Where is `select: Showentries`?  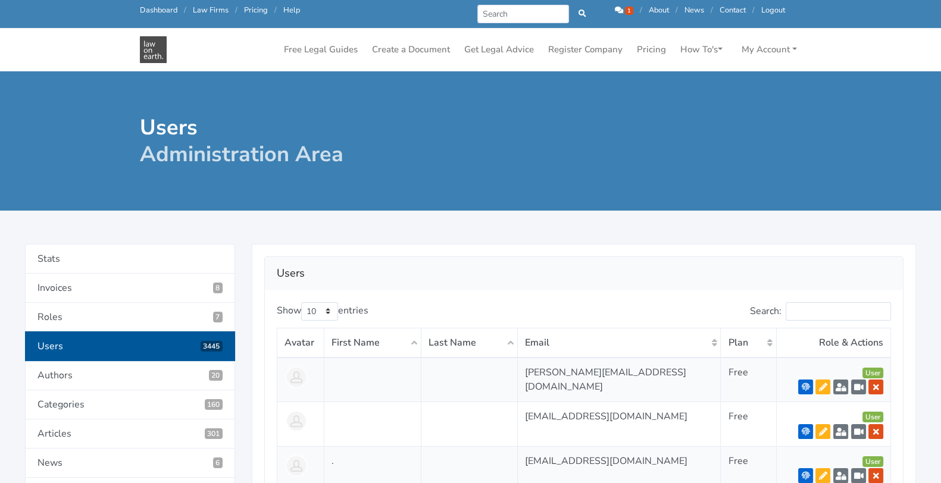 select: Showentries is located at coordinates (320, 311).